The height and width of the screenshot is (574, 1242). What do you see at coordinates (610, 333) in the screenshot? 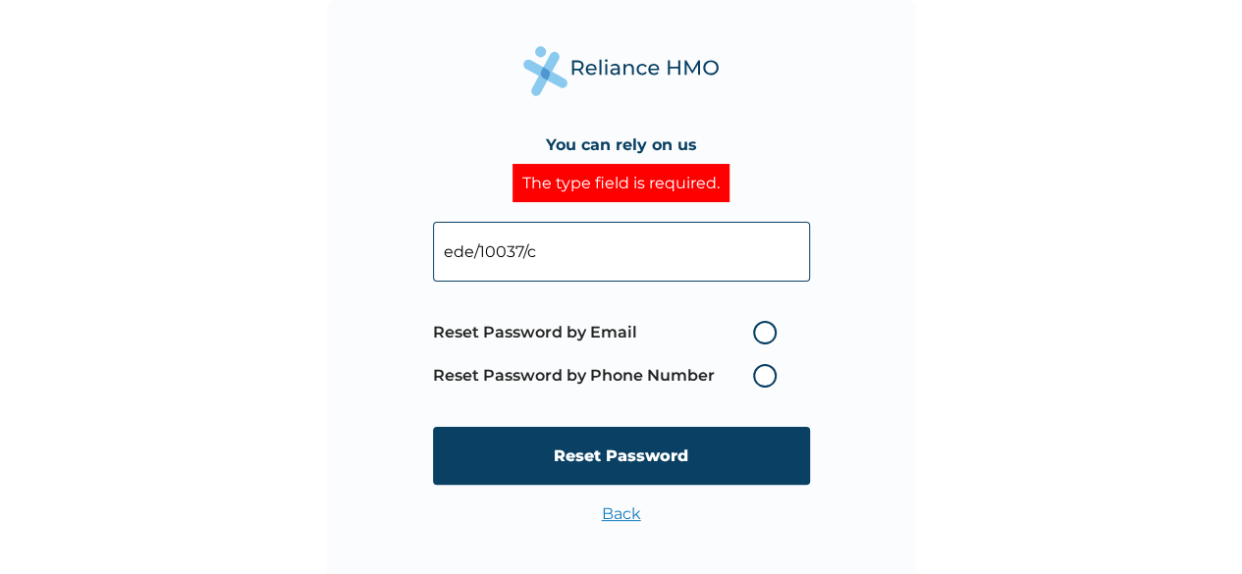
I see `label: Reset Password by Email` at bounding box center [610, 333].